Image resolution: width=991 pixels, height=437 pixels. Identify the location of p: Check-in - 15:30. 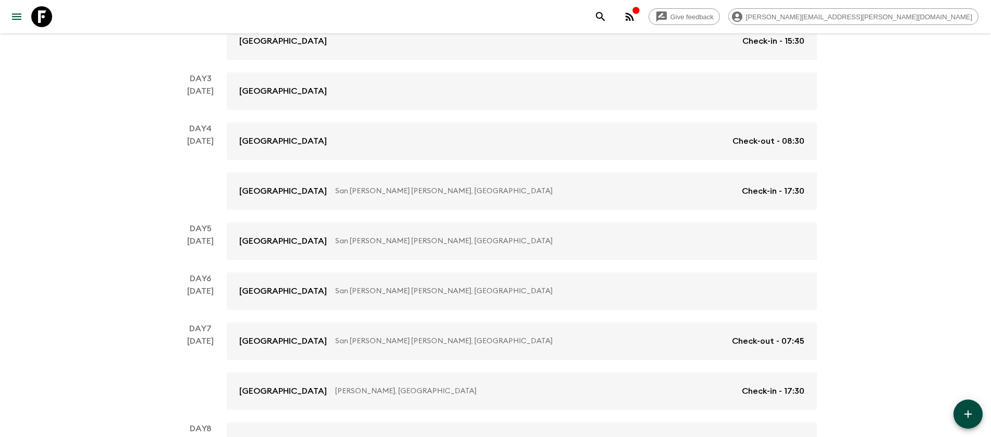
(773, 41).